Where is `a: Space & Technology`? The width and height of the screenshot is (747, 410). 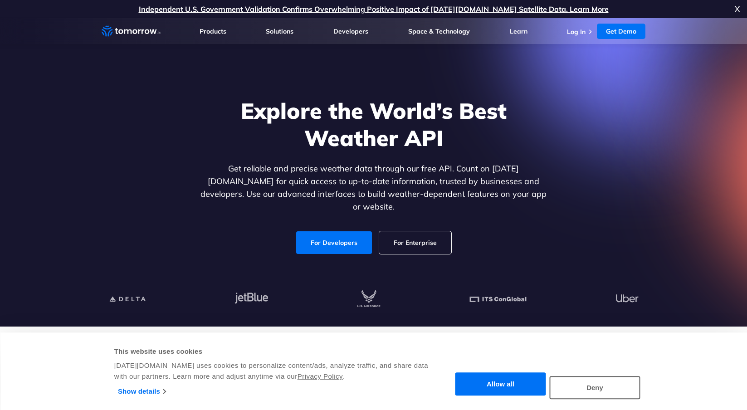
a: Space & Technology is located at coordinates (439, 31).